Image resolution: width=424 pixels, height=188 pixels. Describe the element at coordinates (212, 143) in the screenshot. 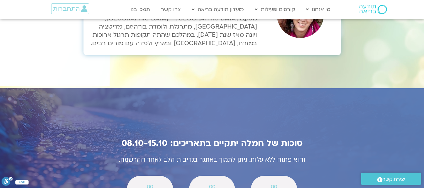

I see `h2: סוכות של חמלה יתקיים בתאריכים: 08.10-15.10` at that location.